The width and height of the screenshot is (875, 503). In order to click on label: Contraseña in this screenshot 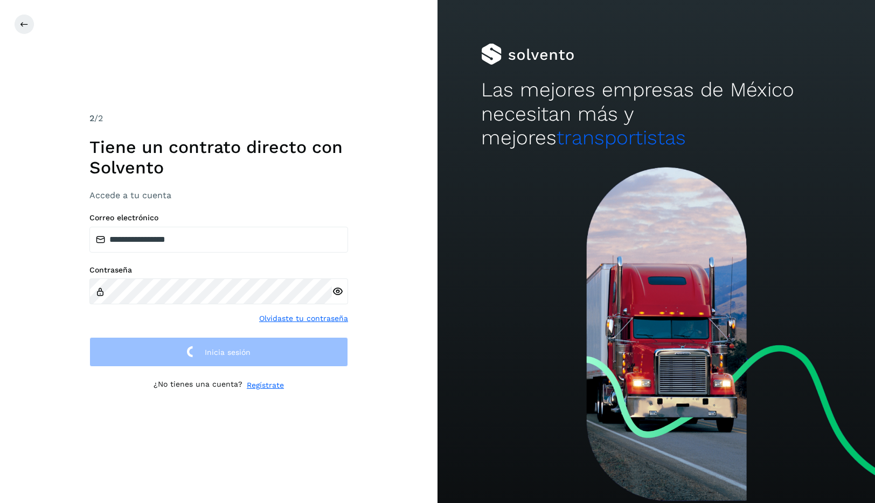, I will do `click(219, 270)`.